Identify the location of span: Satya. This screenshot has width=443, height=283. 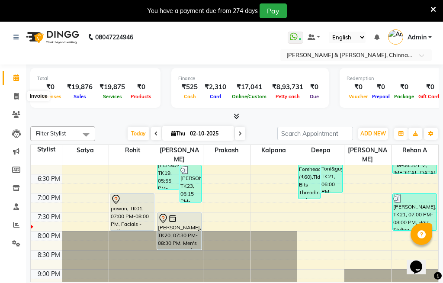
(86, 150).